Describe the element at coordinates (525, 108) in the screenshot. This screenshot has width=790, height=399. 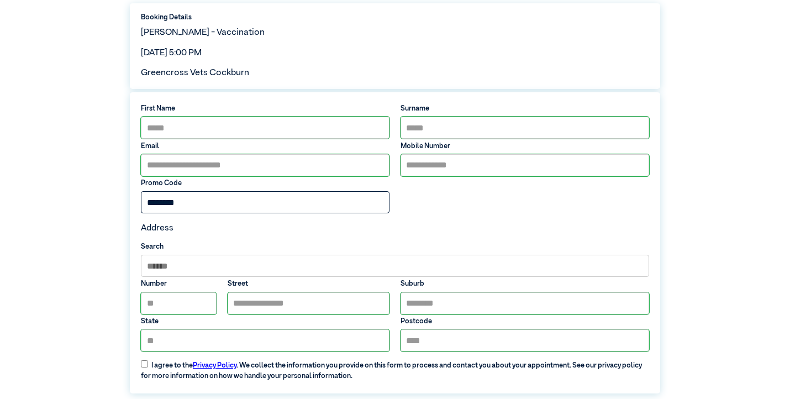
I see `label: Surname` at that location.